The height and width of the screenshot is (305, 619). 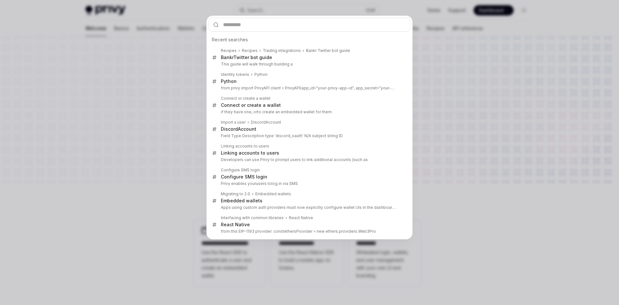 I want to click on div: Trading integrations, so click(x=282, y=51).